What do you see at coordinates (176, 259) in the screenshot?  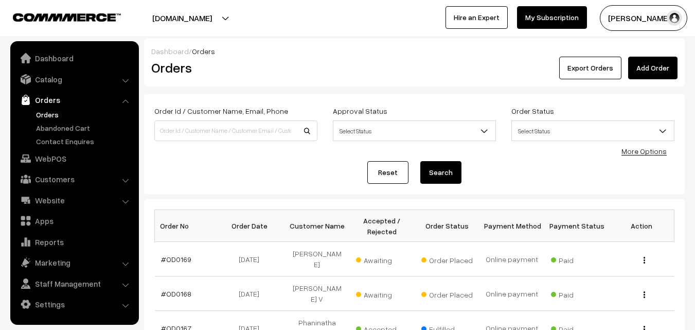 I see `a: #OD0169` at bounding box center [176, 259].